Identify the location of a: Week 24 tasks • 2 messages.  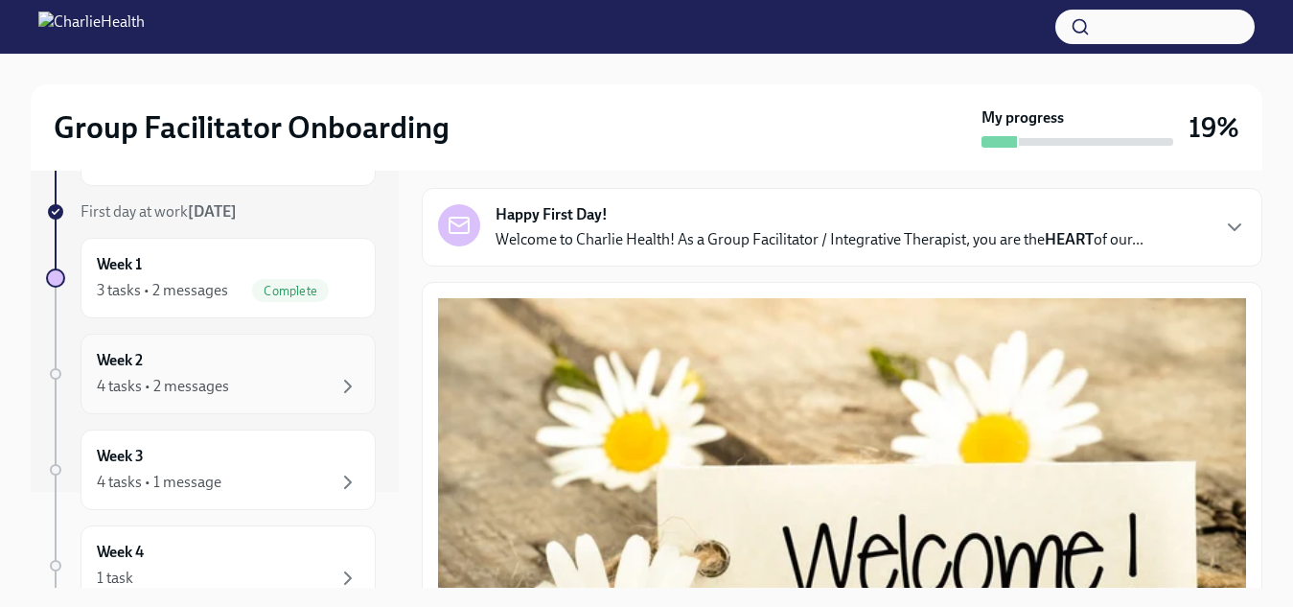
(211, 374).